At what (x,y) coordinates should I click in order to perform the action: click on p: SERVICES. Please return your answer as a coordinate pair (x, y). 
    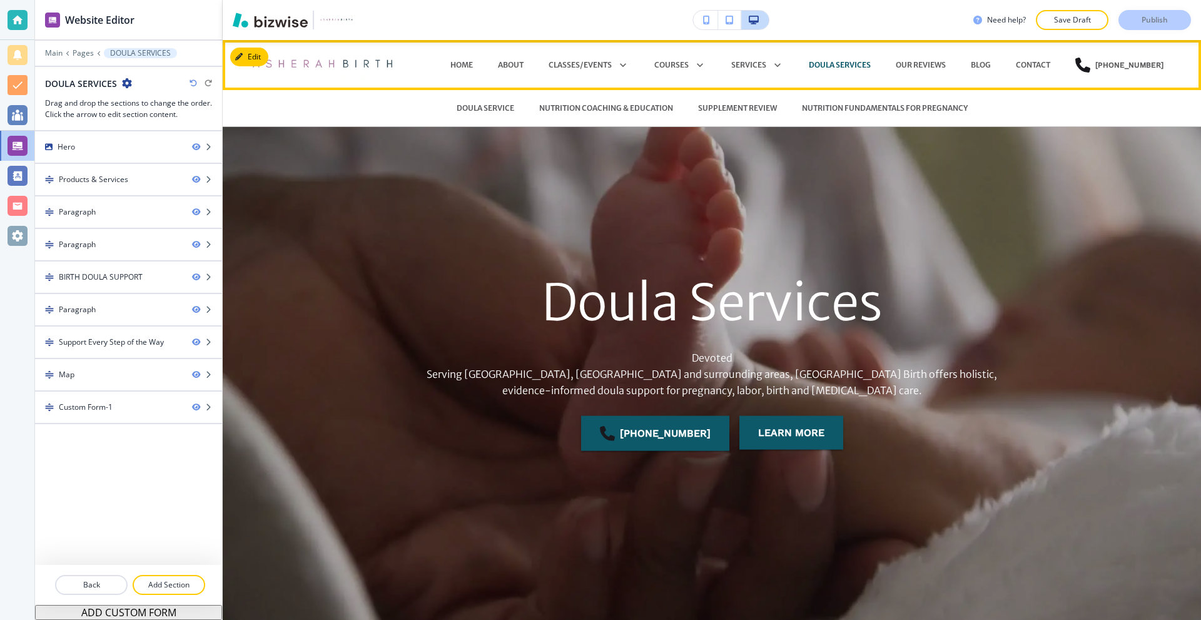
    Looking at the image, I should click on (749, 65).